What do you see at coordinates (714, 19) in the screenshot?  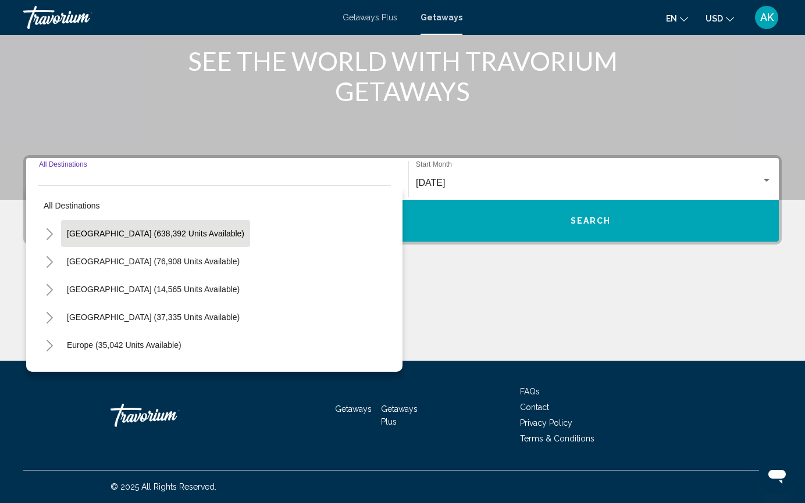 I see `span: USD` at bounding box center [714, 19].